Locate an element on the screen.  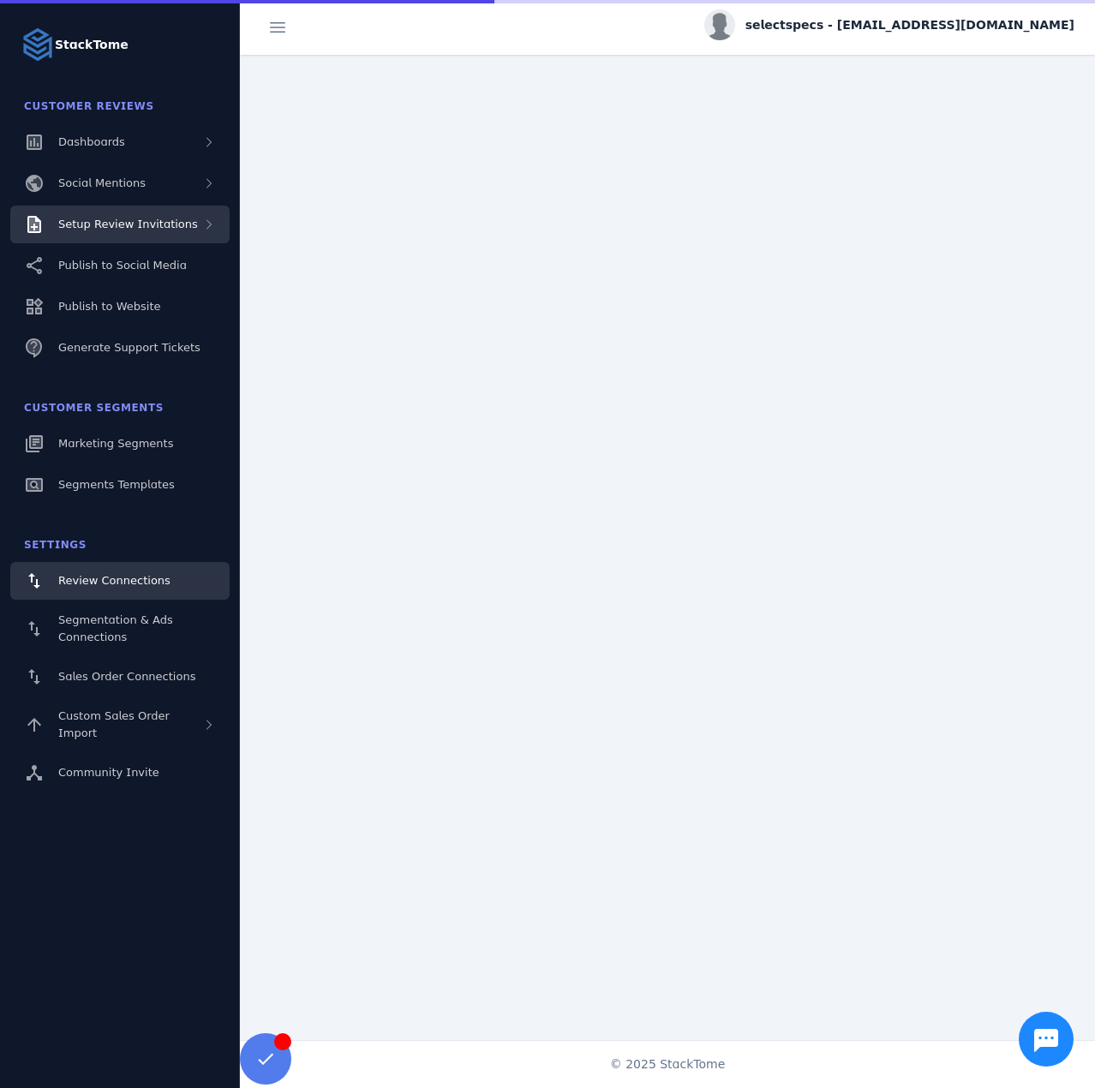
a: Marketing Segments is located at coordinates (120, 444).